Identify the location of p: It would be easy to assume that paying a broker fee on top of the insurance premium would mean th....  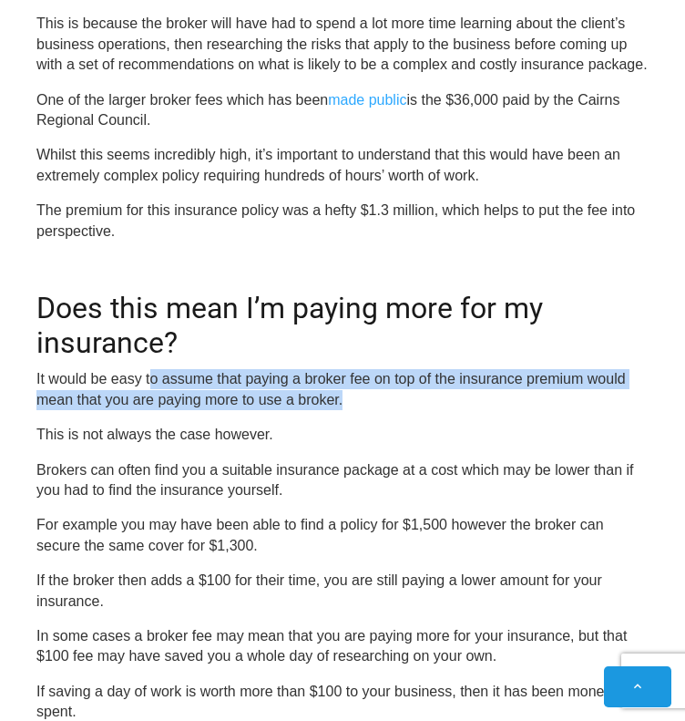
(343, 389).